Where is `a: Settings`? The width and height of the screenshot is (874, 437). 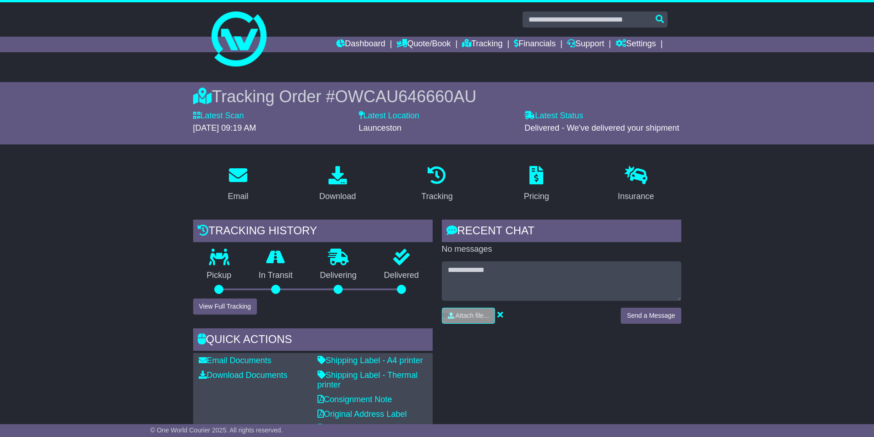
a: Settings is located at coordinates (636, 45).